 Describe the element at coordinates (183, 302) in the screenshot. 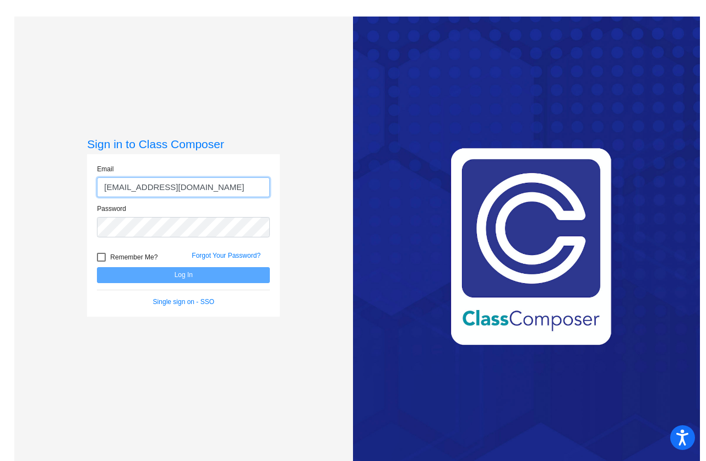

I see `a: Single sign on - SSO` at that location.